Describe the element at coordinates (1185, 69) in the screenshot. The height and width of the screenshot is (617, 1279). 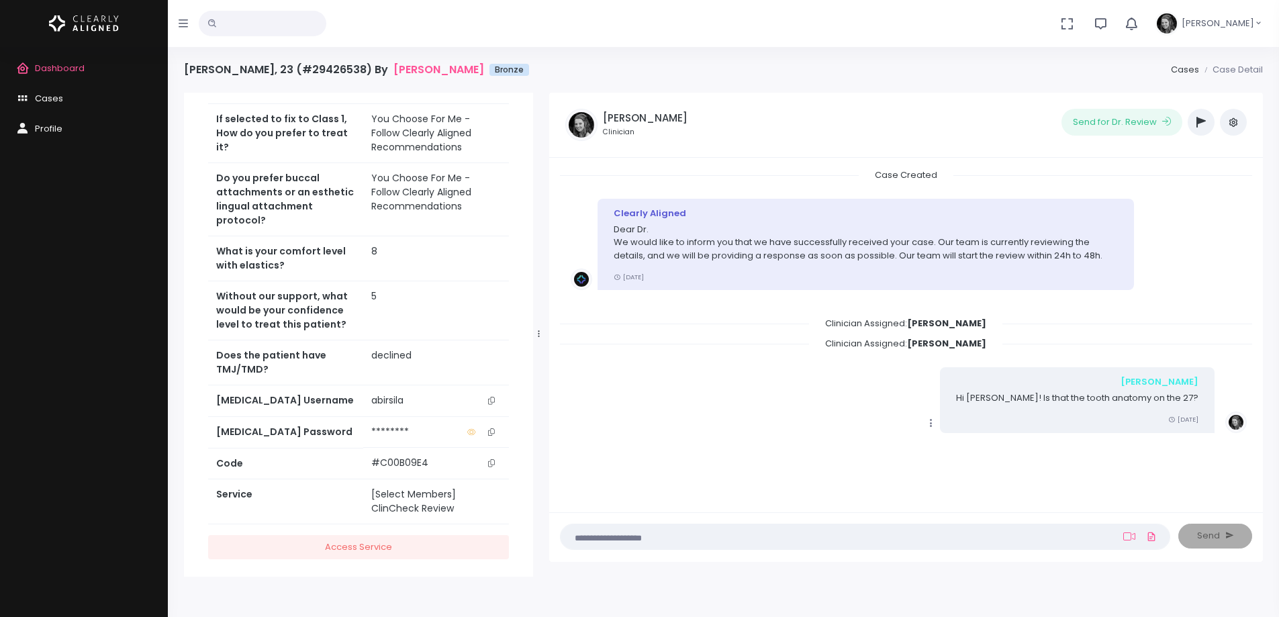
I see `a: Cases` at that location.